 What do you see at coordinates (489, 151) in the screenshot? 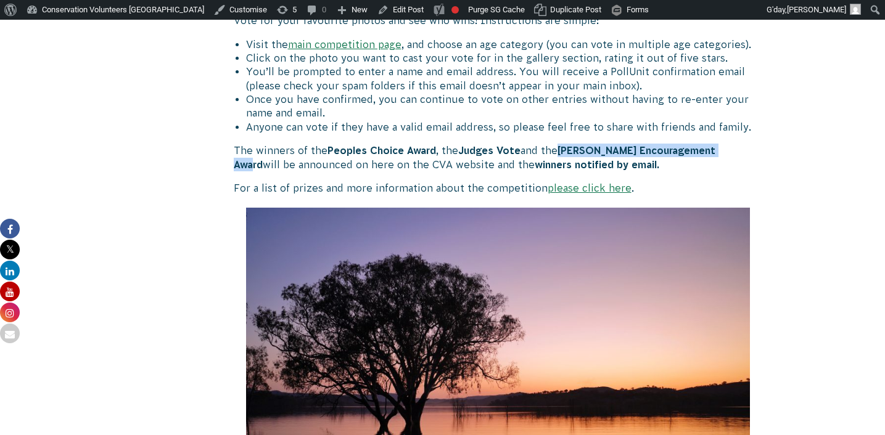
I see `strong: Judges Vote` at bounding box center [489, 151].